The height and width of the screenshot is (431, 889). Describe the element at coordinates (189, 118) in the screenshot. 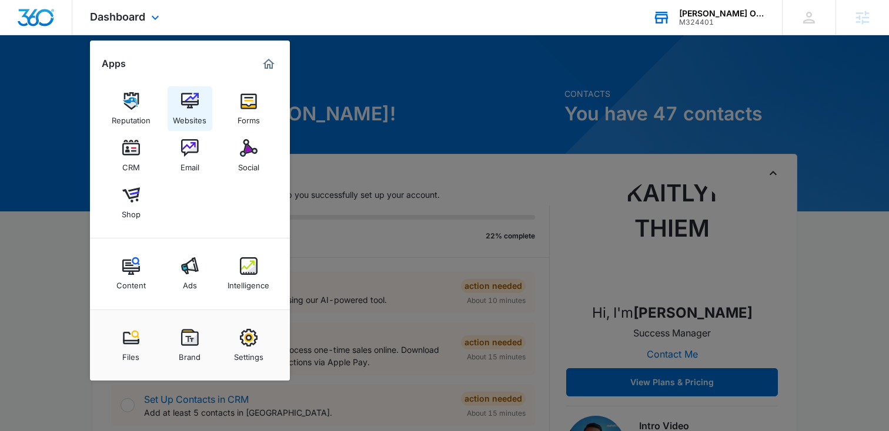

I see `div: Websites` at that location.